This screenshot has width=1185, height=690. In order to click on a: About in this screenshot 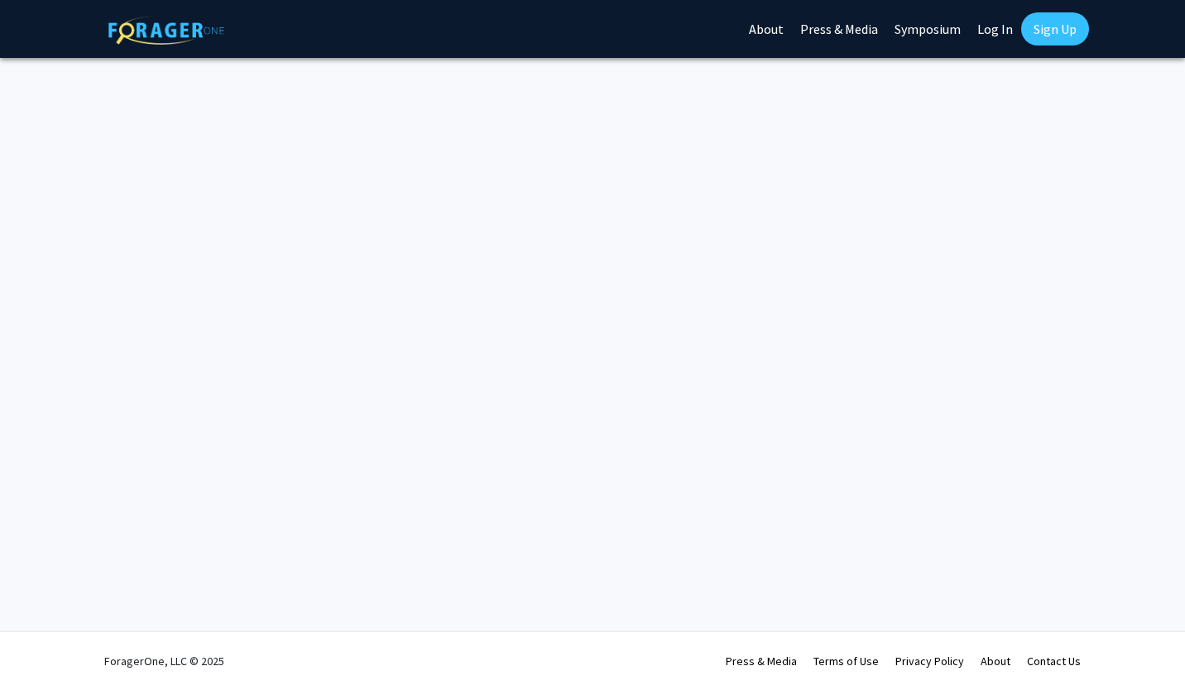, I will do `click(996, 661)`.